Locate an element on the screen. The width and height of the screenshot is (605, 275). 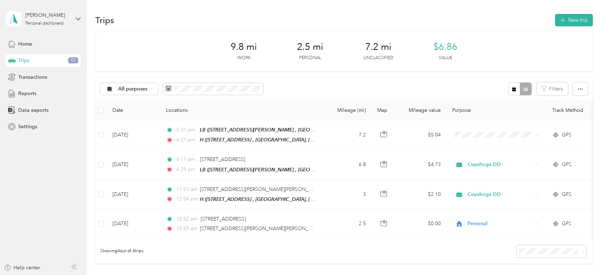
span: 7.2 mi is located at coordinates (378, 47).